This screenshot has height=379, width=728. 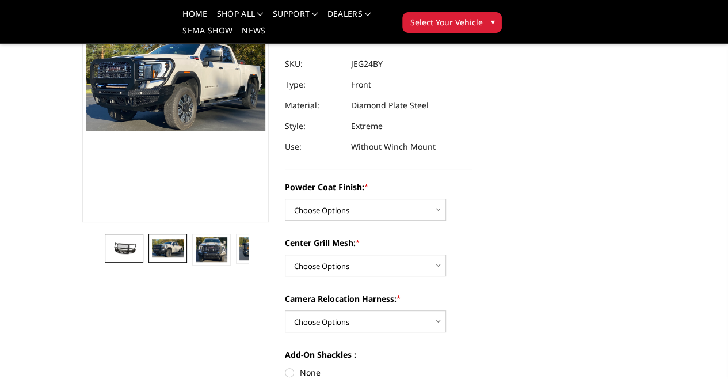 What do you see at coordinates (314, 105) in the screenshot?
I see `dt: Material:` at bounding box center [314, 105].